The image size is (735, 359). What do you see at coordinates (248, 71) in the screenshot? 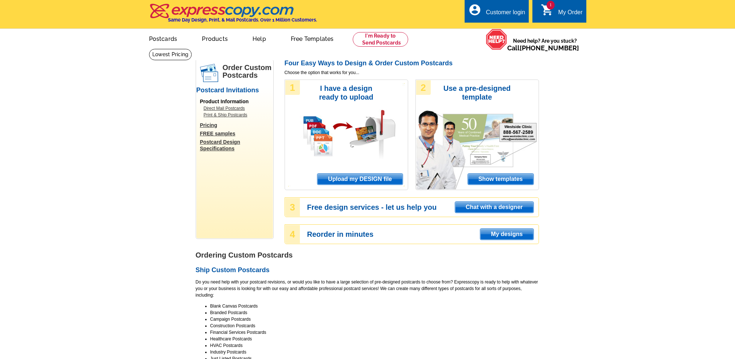
I see `h1: Order Custom Postcards` at bounding box center [248, 71].